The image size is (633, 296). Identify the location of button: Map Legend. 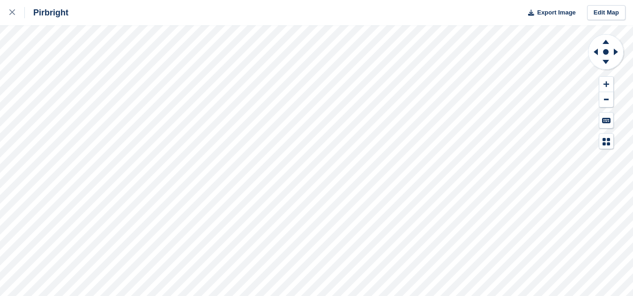
(606, 141).